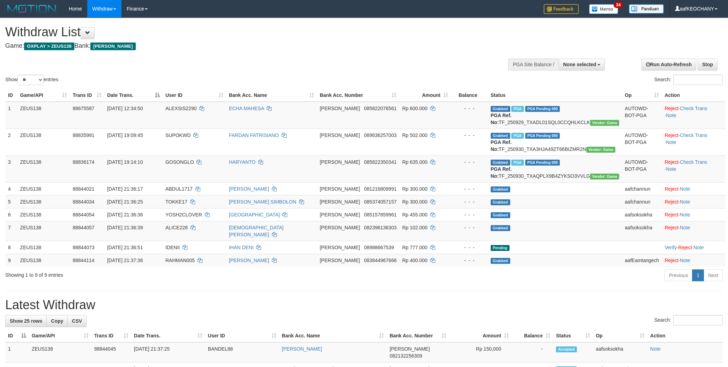 This screenshot has width=728, height=367. What do you see at coordinates (380, 162) in the screenshot?
I see `span: Copy 085822350341 to clipboard` at bounding box center [380, 162].